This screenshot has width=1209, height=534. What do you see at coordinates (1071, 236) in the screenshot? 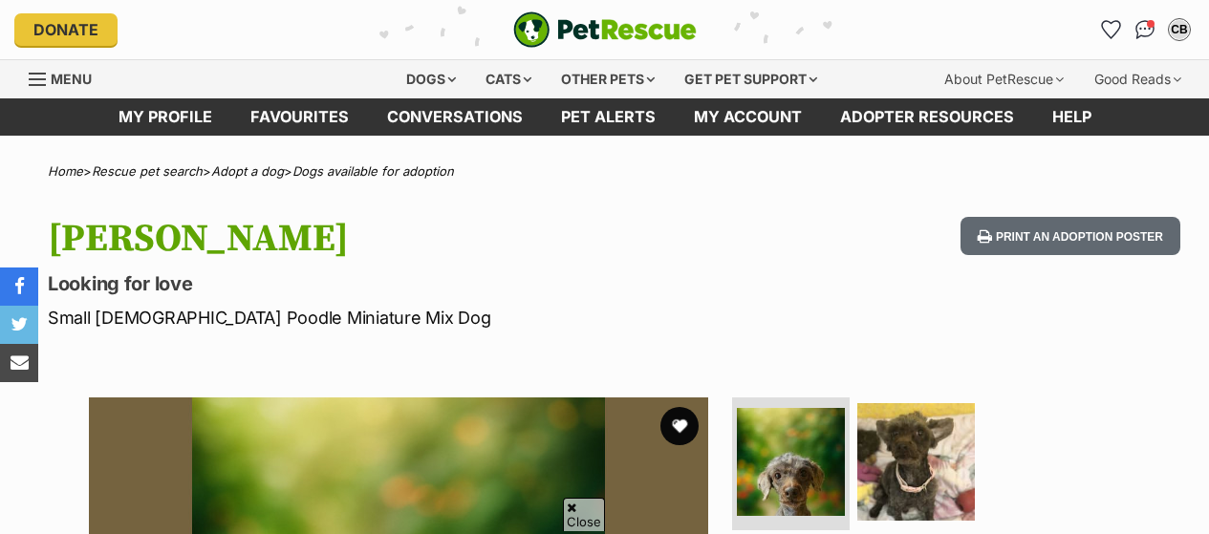
I see `button: Print an adoption poster` at bounding box center [1071, 236].